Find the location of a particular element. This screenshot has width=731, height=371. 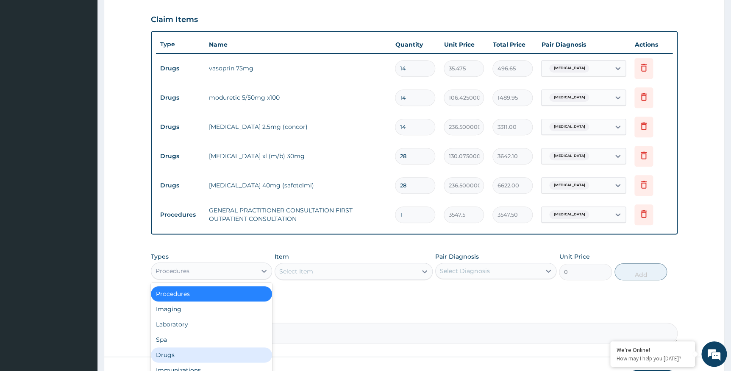

label: Unit Price is located at coordinates (574, 256).